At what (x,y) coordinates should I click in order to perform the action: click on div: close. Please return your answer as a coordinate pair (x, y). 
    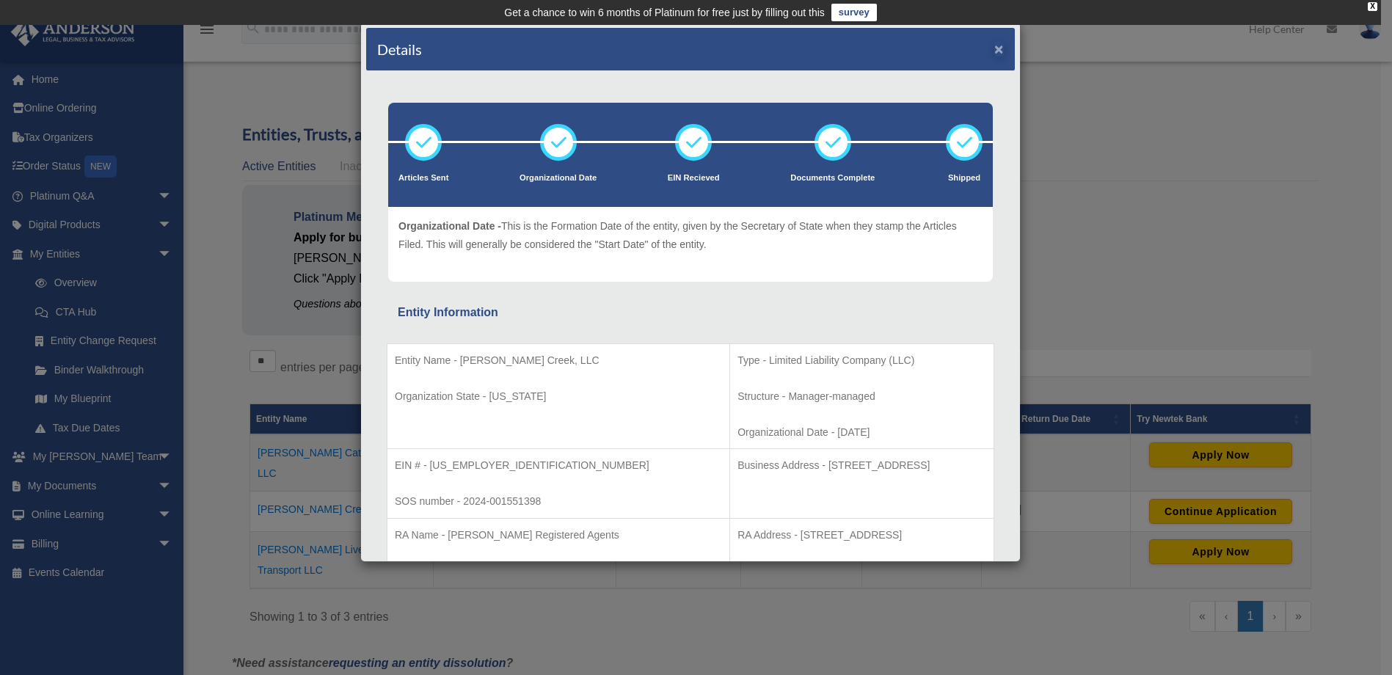
    Looking at the image, I should click on (1372, 7).